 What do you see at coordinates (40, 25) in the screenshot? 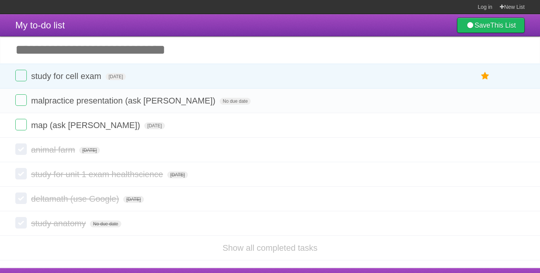
I see `span: My to-do list` at bounding box center [40, 25].